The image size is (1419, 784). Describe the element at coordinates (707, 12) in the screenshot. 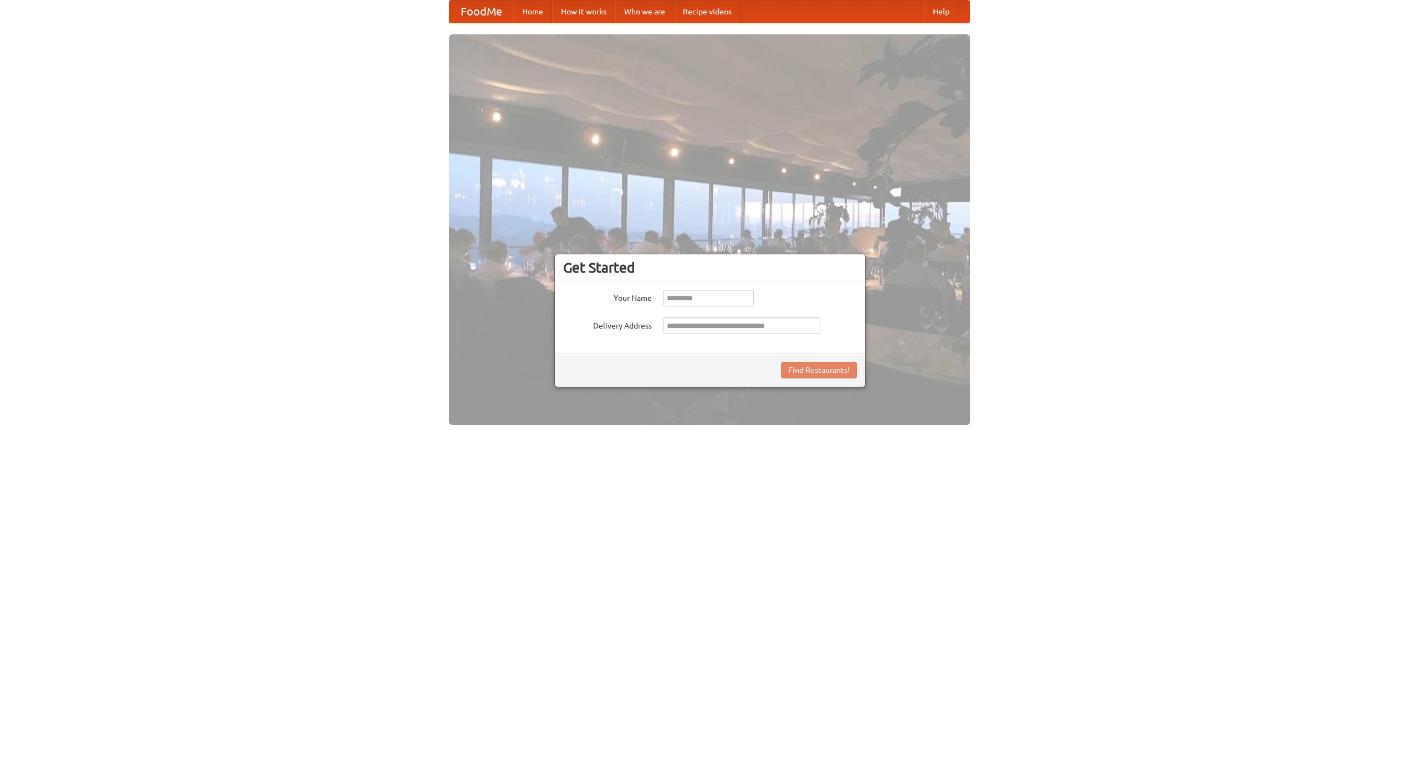

I see `a: Recipe videos` at that location.